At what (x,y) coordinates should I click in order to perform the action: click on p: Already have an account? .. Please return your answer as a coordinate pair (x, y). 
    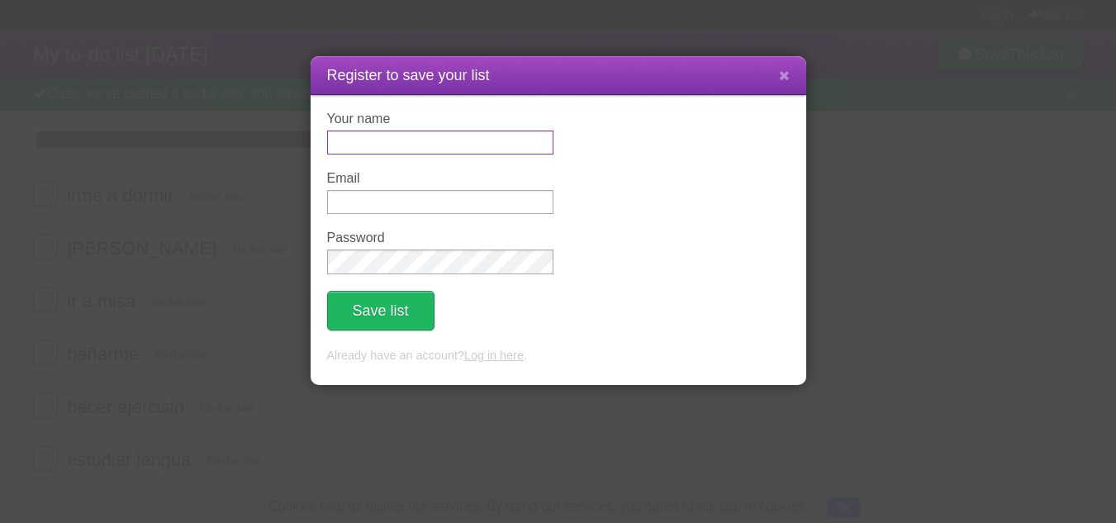
    Looking at the image, I should click on (558, 356).